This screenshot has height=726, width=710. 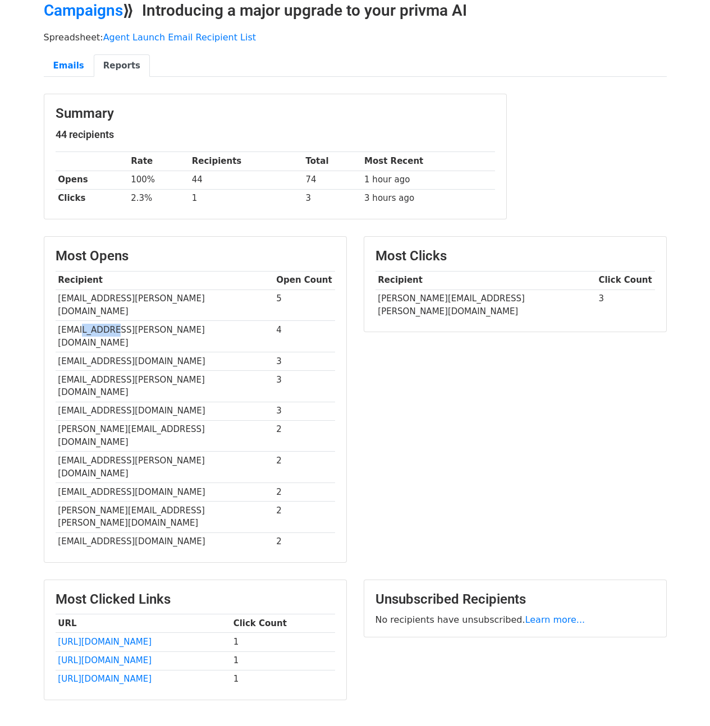 What do you see at coordinates (515, 619) in the screenshot?
I see `p: No recipients have unsubscribed.` at bounding box center [515, 619].